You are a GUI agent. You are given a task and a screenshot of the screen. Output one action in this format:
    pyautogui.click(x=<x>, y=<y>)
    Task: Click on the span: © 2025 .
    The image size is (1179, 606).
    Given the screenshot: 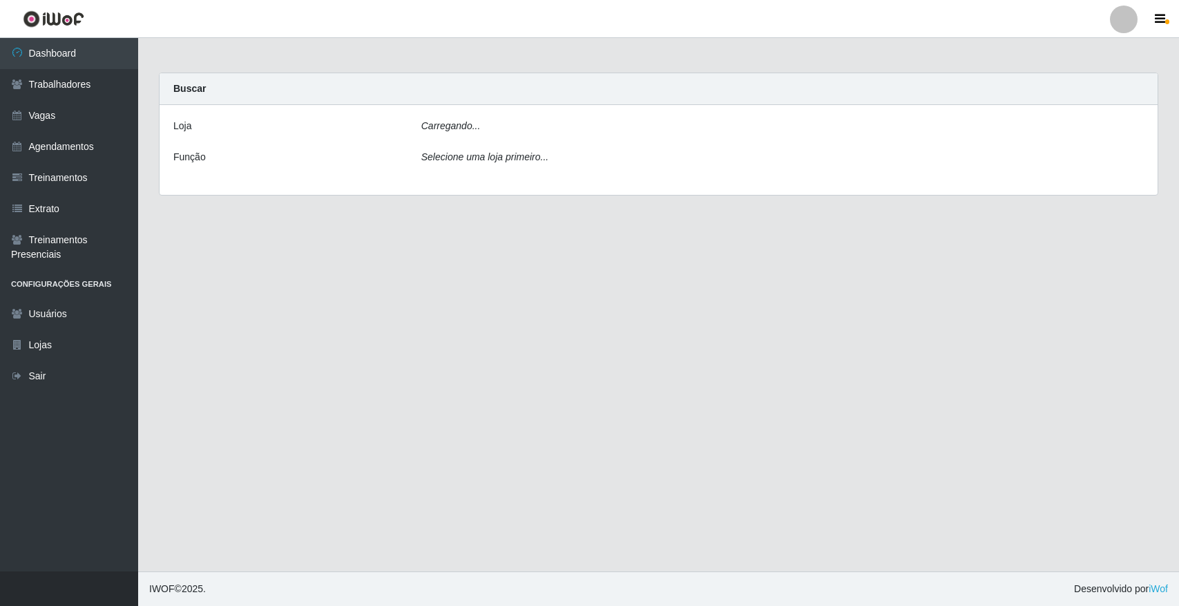 What is the action you would take?
    pyautogui.click(x=177, y=588)
    